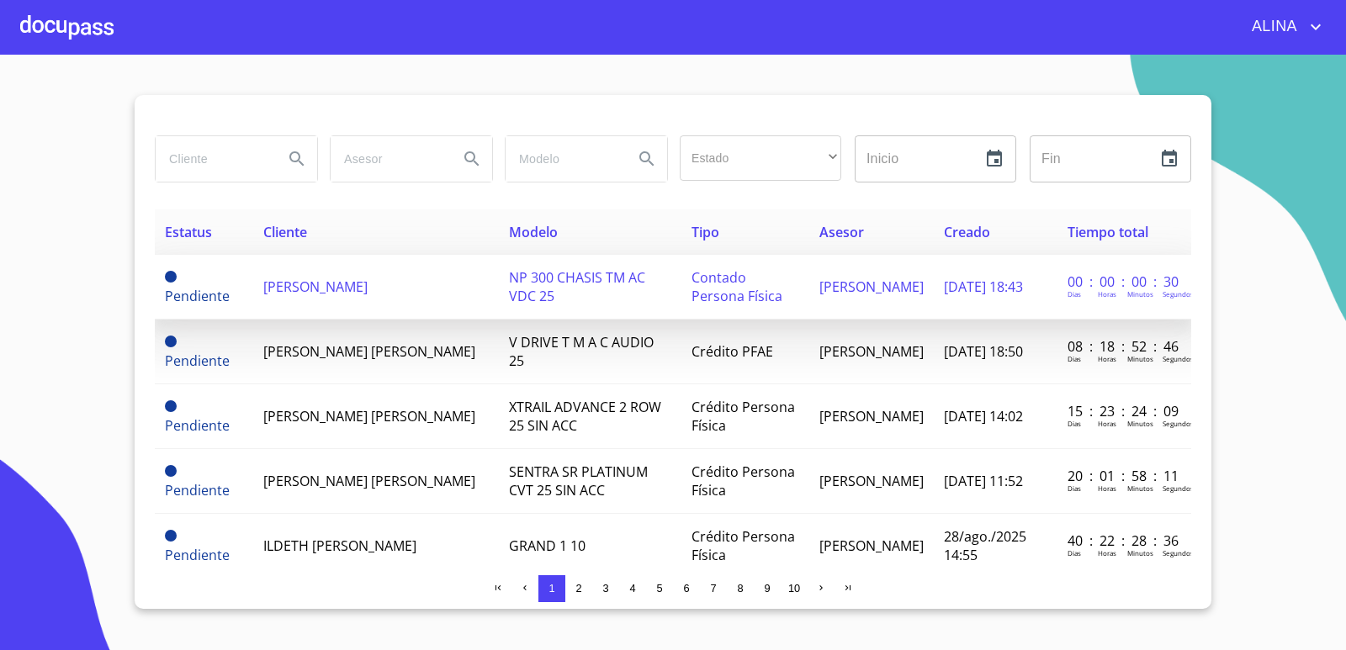  I want to click on span: Tipo, so click(705, 232).